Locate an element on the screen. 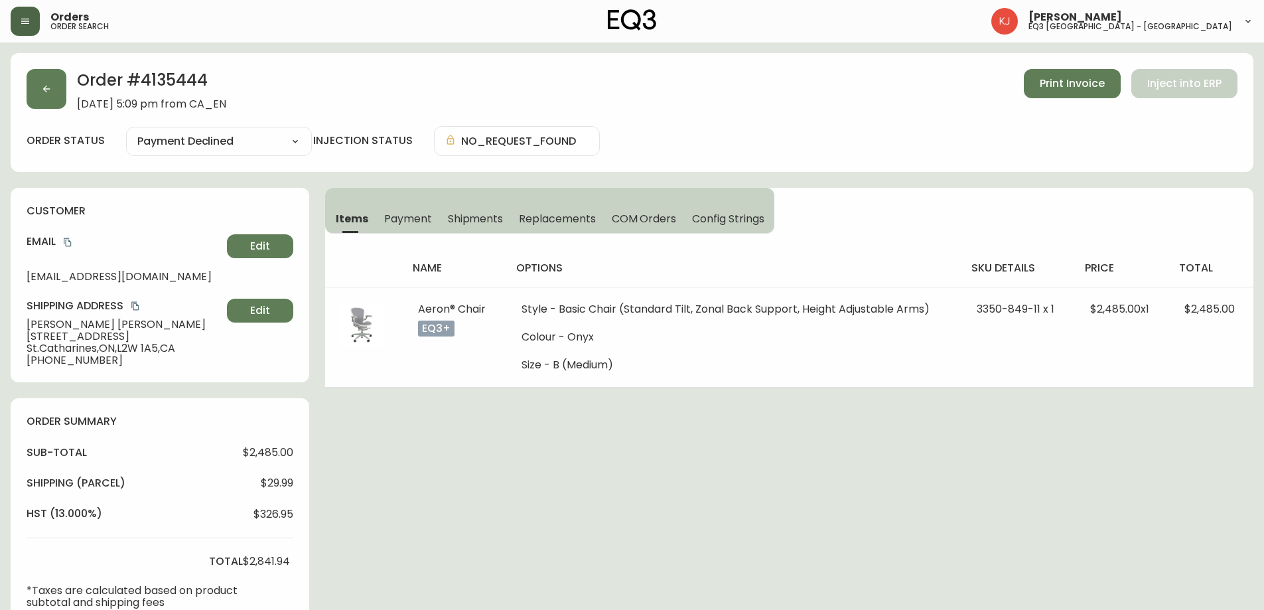 This screenshot has height=610, width=1264. span: $29.99 is located at coordinates (277, 483).